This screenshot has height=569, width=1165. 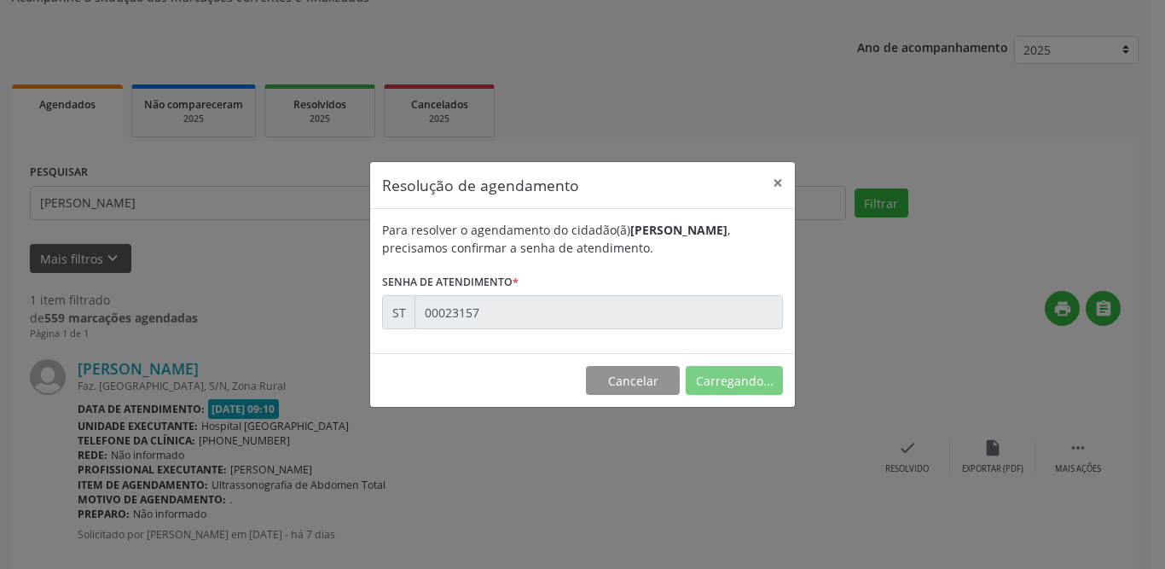 I want to click on h5: Resolução de agendamento, so click(x=480, y=185).